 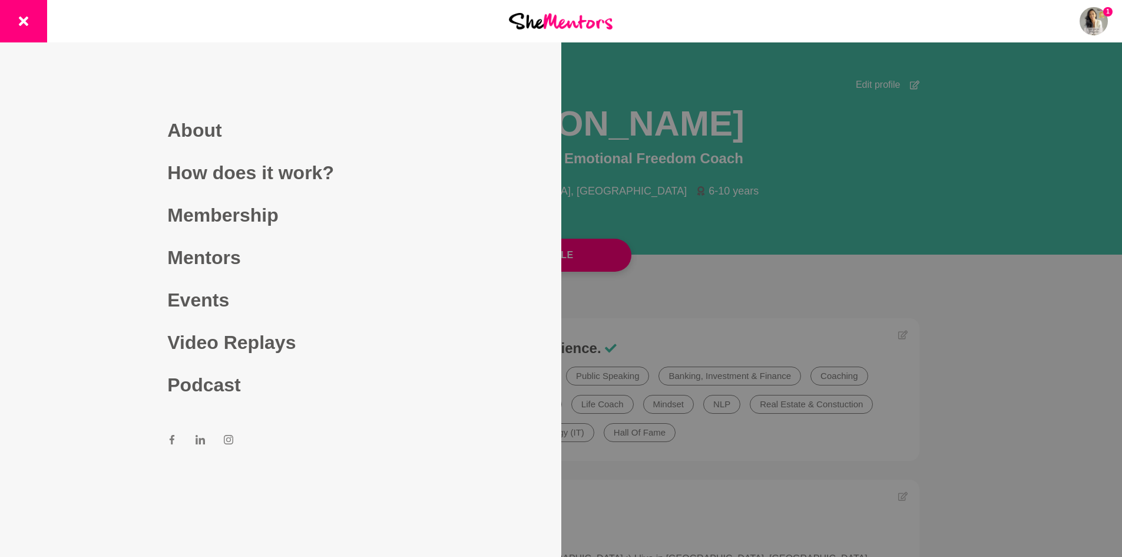 What do you see at coordinates (172, 441) in the screenshot?
I see `a: Facebook` at bounding box center [172, 441].